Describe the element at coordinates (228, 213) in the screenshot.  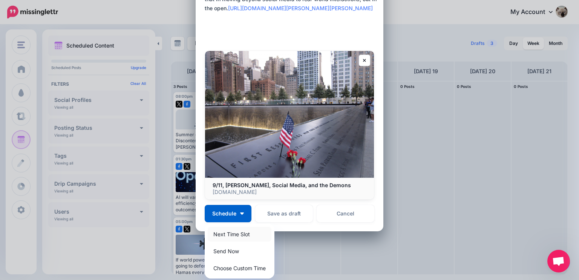
I see `button: Schedule` at that location.